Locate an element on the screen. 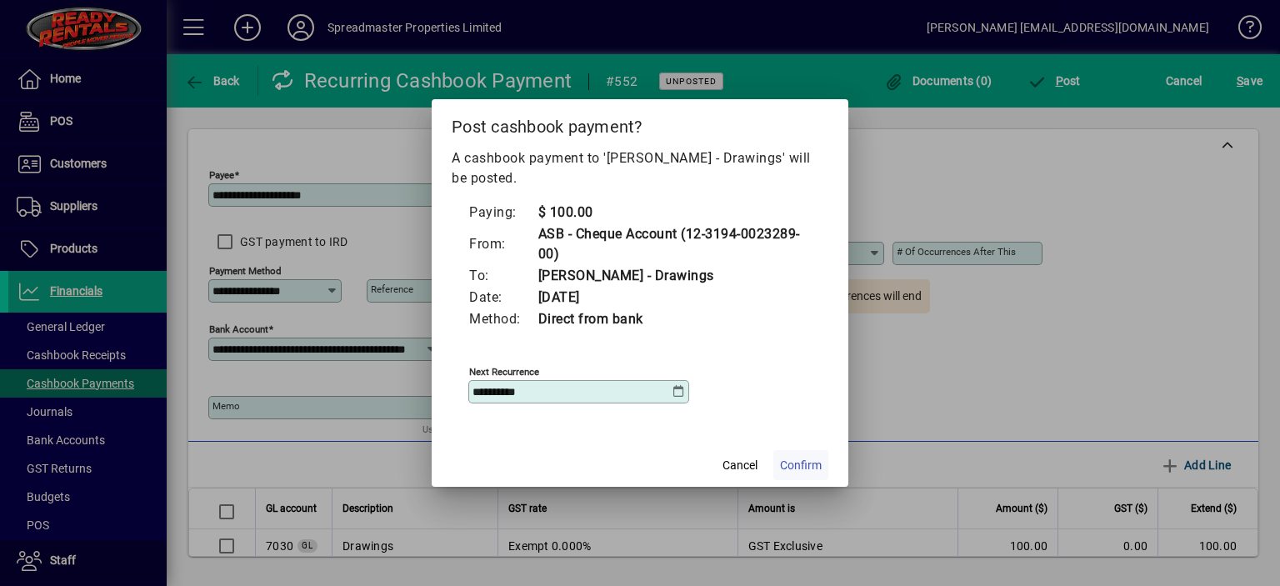 This screenshot has width=1280, height=586. td: Method: is located at coordinates (503, 319).